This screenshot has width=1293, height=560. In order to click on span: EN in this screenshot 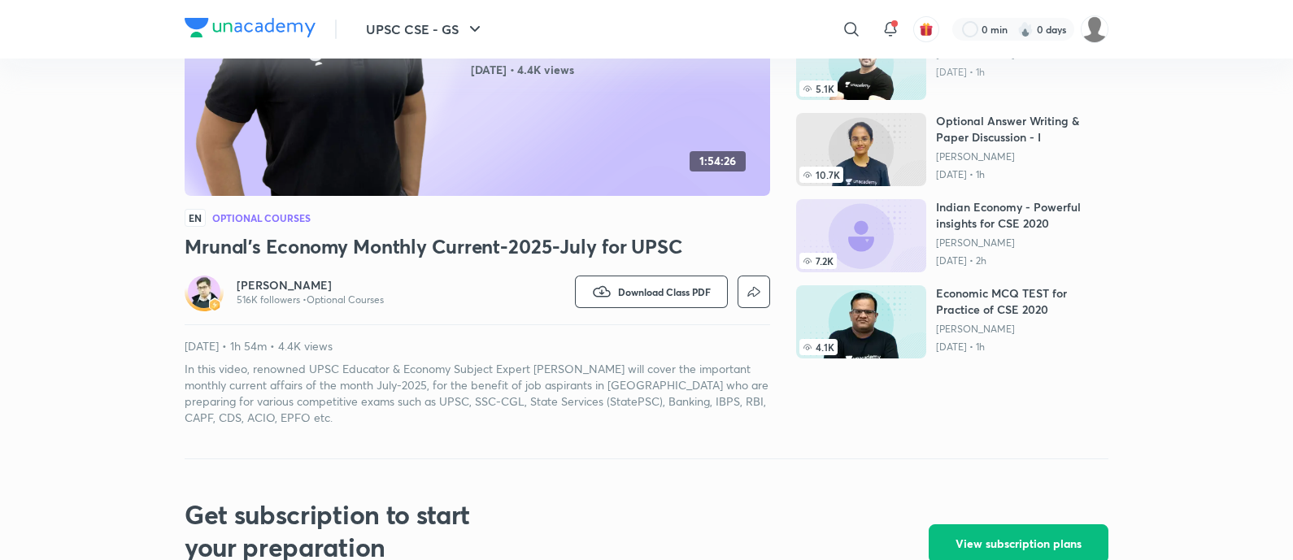, I will do `click(195, 218)`.